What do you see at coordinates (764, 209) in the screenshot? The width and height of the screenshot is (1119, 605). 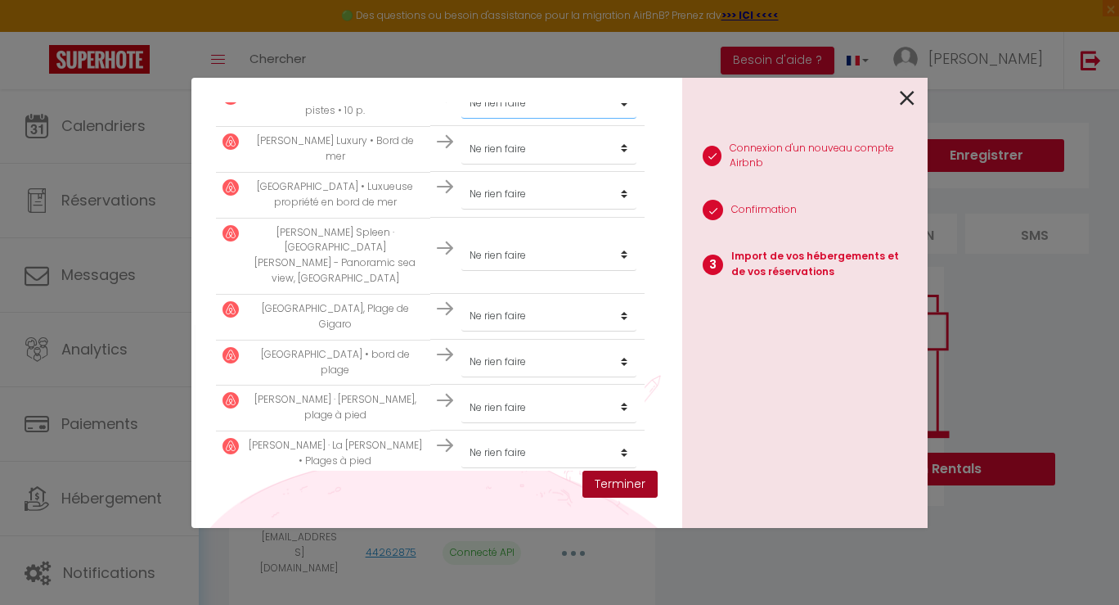 I see `p: Confirmation` at bounding box center [764, 209].